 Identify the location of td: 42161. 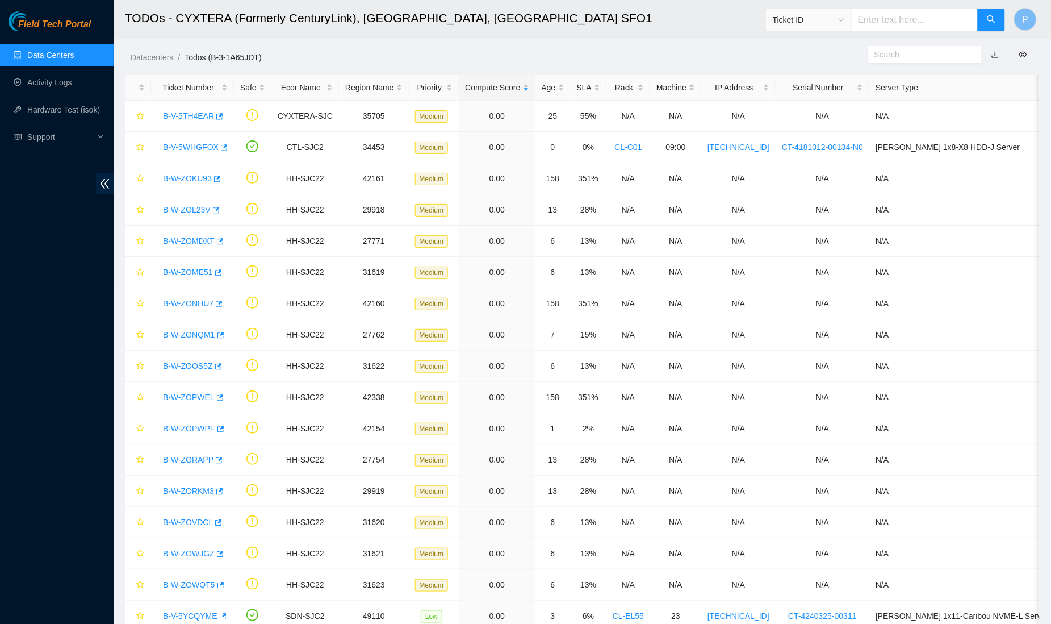
(374, 178).